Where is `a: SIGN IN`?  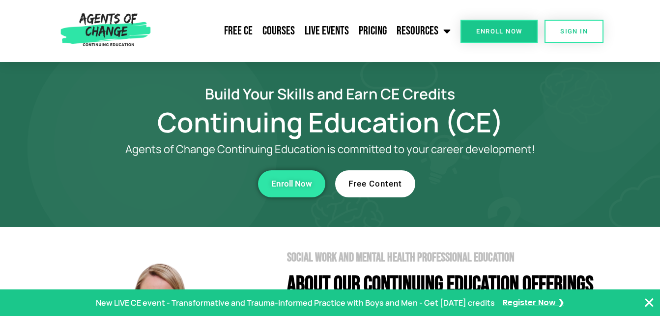
a: SIGN IN is located at coordinates (574, 31).